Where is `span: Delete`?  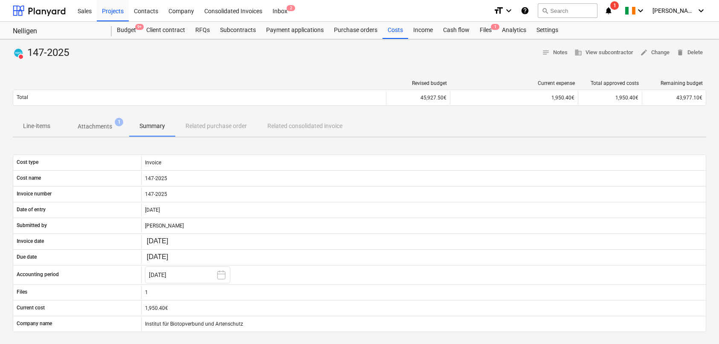 span: Delete is located at coordinates (690, 52).